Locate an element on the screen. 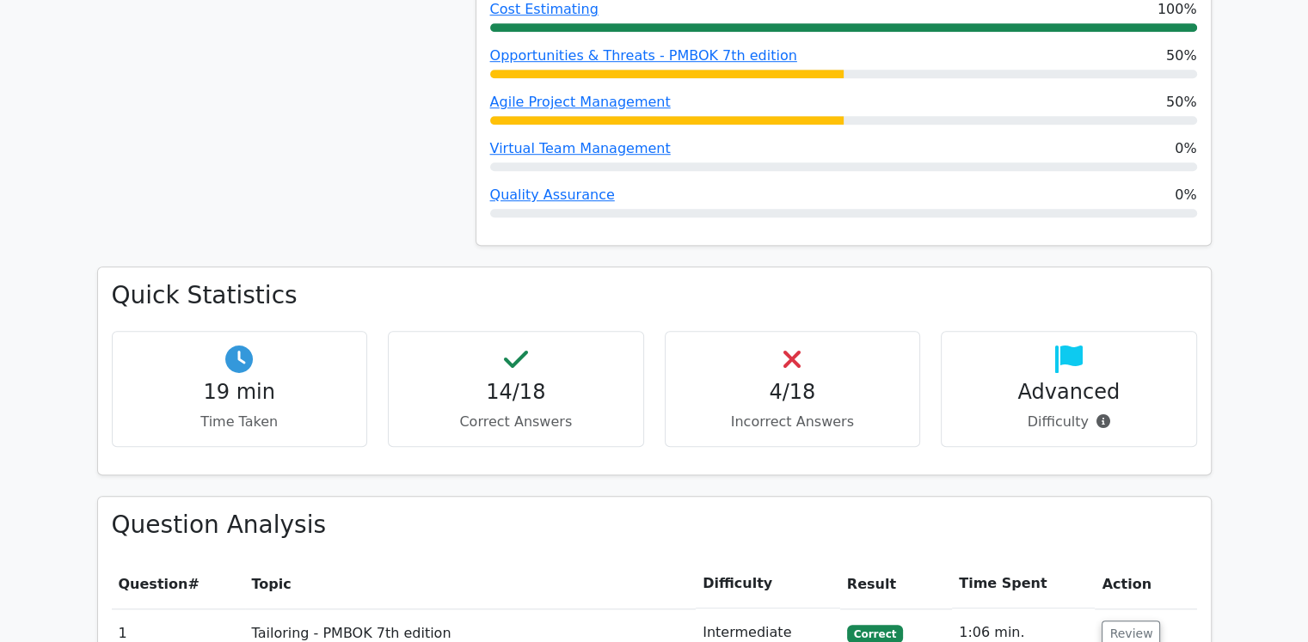 This screenshot has height=642, width=1308. p: Correct Answers is located at coordinates (516, 422).